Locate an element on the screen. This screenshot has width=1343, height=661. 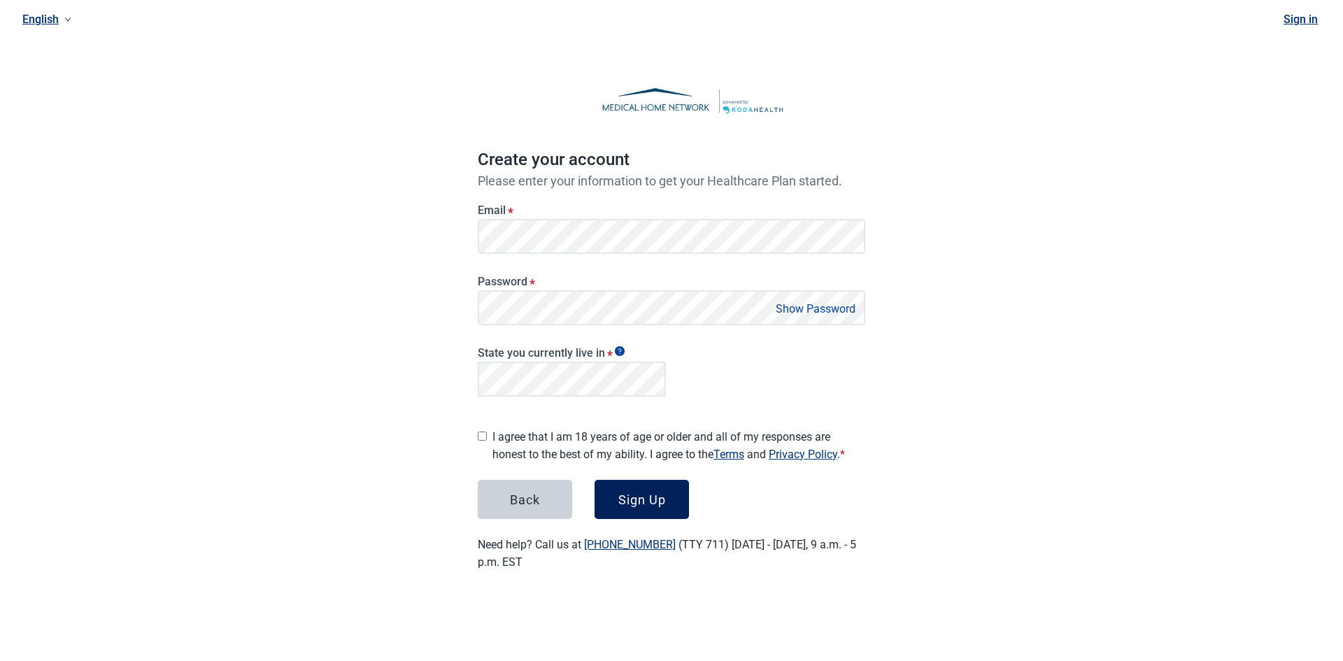
a: Privacy Policy is located at coordinates (803, 454).